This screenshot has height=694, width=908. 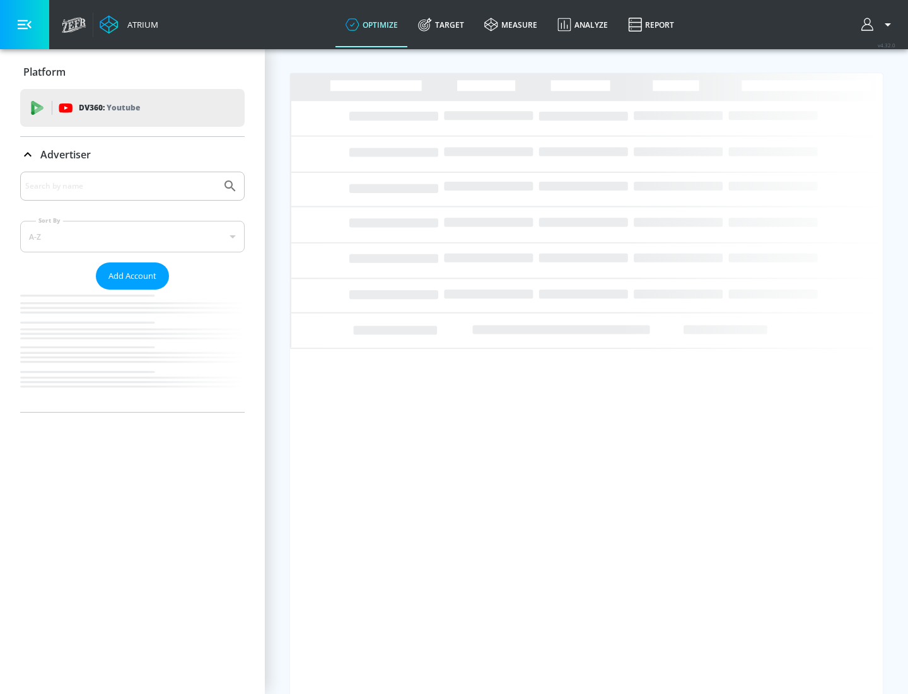 I want to click on a: Analyze, so click(x=583, y=25).